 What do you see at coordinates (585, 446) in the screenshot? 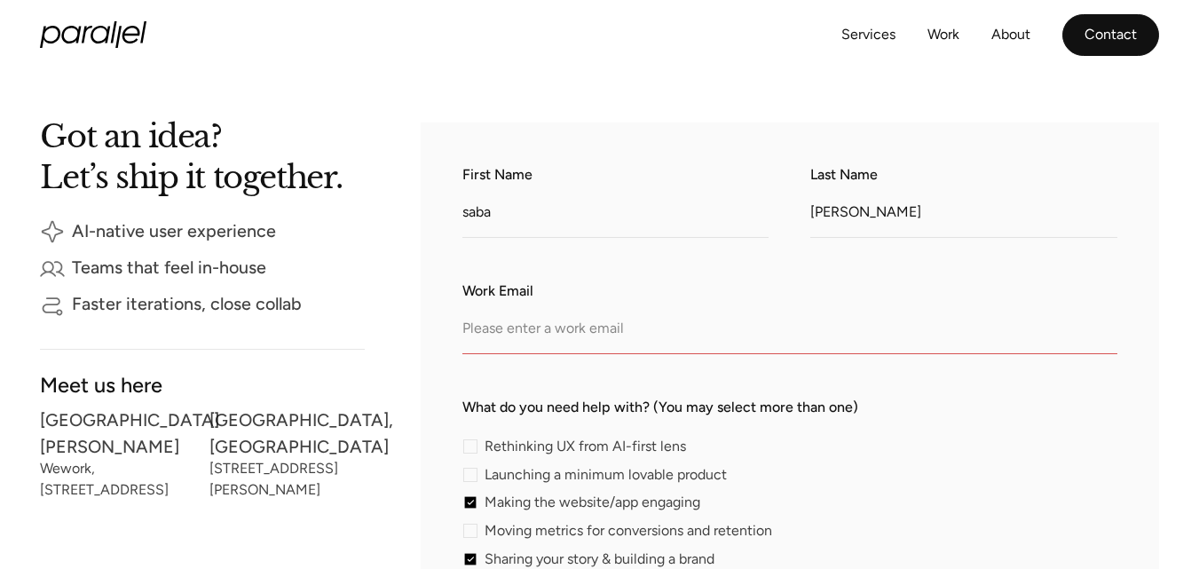
I see `span: Rethinking UX from AI-first lens` at bounding box center [585, 446].